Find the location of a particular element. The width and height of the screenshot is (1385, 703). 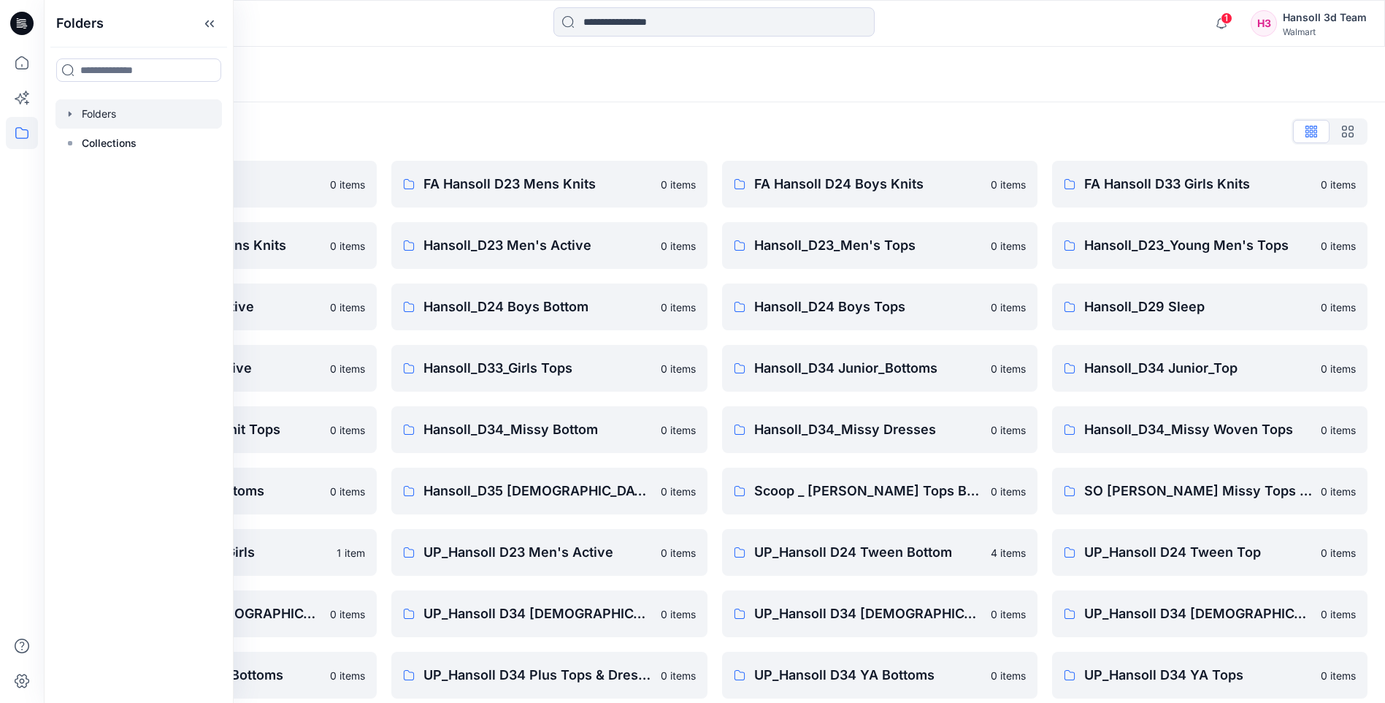

a: FA Hansoll D23 Mens Knits0 items is located at coordinates (549, 184).